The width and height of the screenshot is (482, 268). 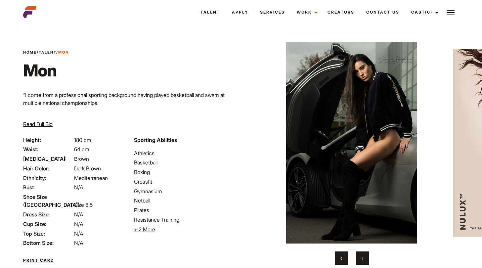 I want to click on li: Boxing, so click(x=185, y=172).